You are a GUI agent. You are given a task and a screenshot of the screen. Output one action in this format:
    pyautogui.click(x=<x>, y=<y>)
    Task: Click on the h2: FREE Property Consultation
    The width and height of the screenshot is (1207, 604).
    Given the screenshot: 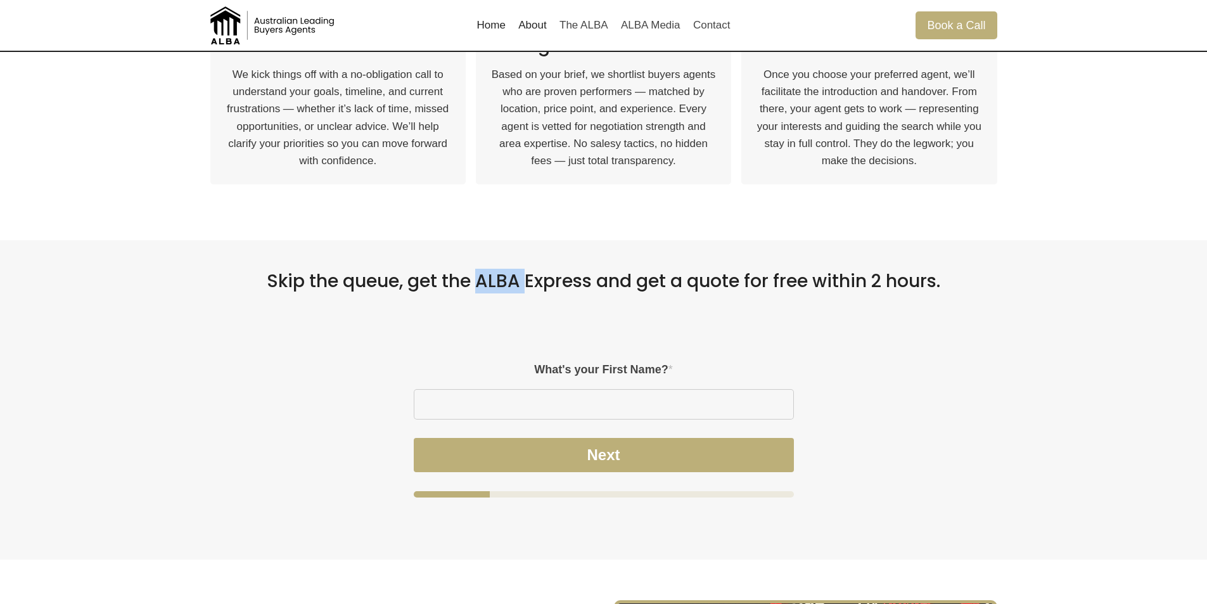 What is the action you would take?
    pyautogui.click(x=338, y=30)
    